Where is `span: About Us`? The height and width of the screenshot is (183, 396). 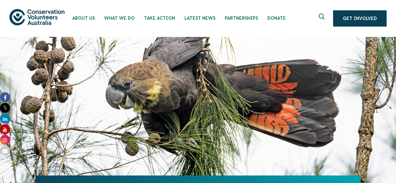
span: About Us is located at coordinates (84, 18).